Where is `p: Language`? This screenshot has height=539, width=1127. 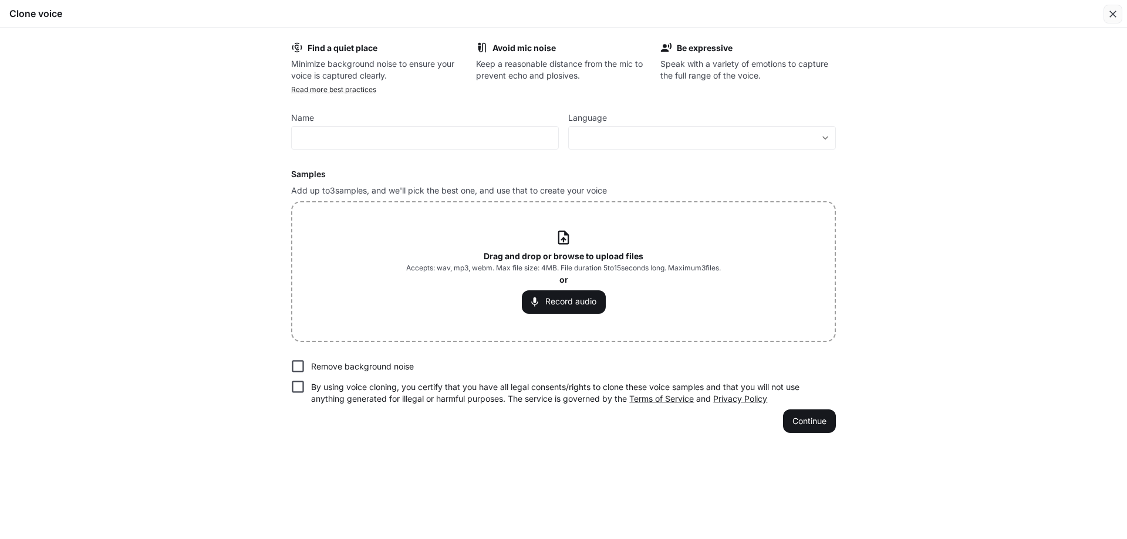
p: Language is located at coordinates (587, 118).